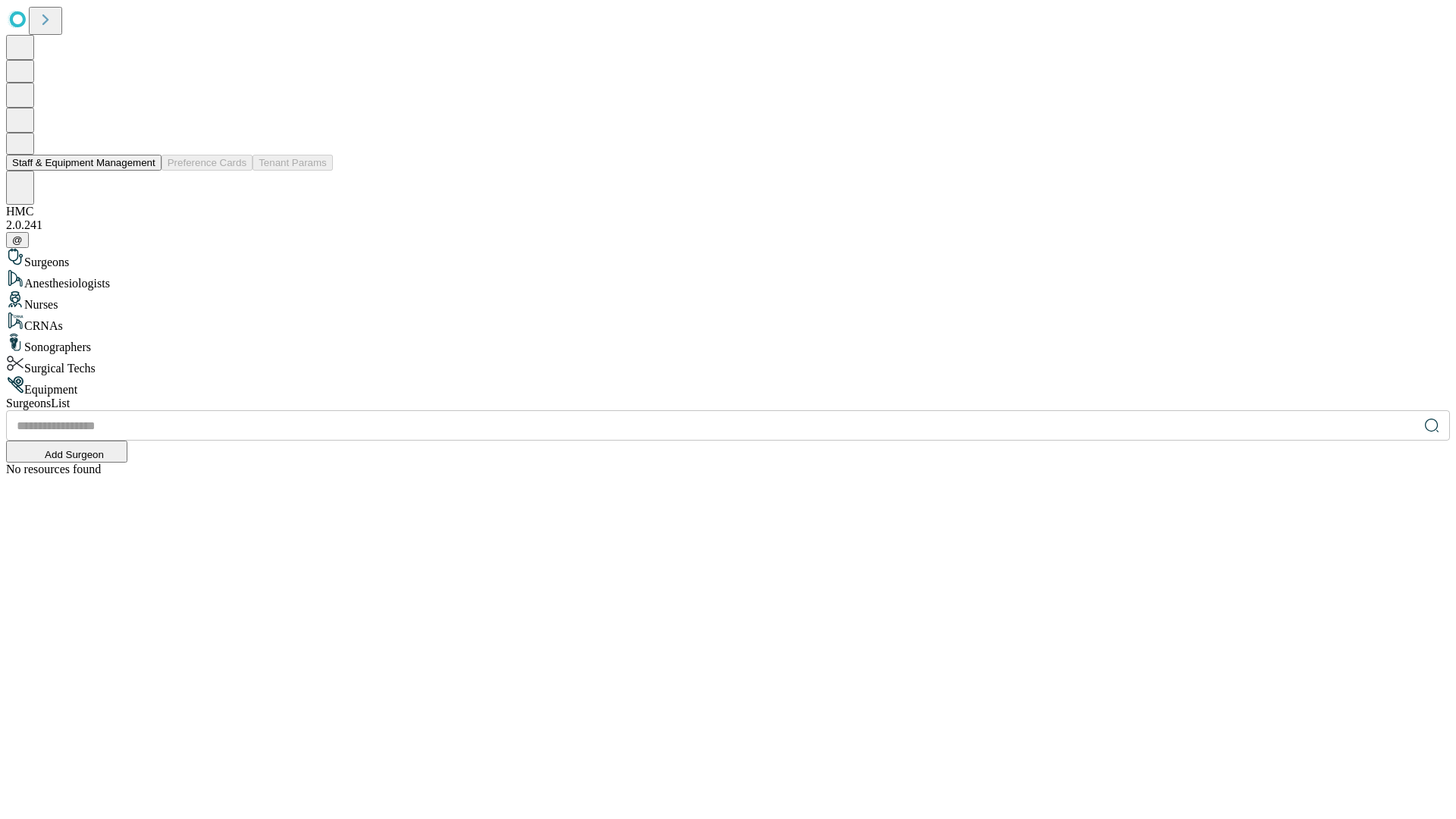 The height and width of the screenshot is (819, 1456). Describe the element at coordinates (728, 403) in the screenshot. I see `div: Surgeons List` at that location.